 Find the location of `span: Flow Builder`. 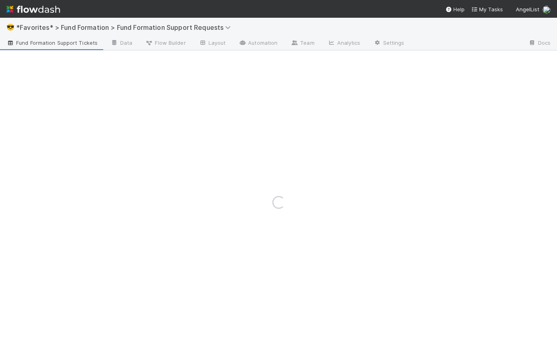

span: Flow Builder is located at coordinates (165, 43).